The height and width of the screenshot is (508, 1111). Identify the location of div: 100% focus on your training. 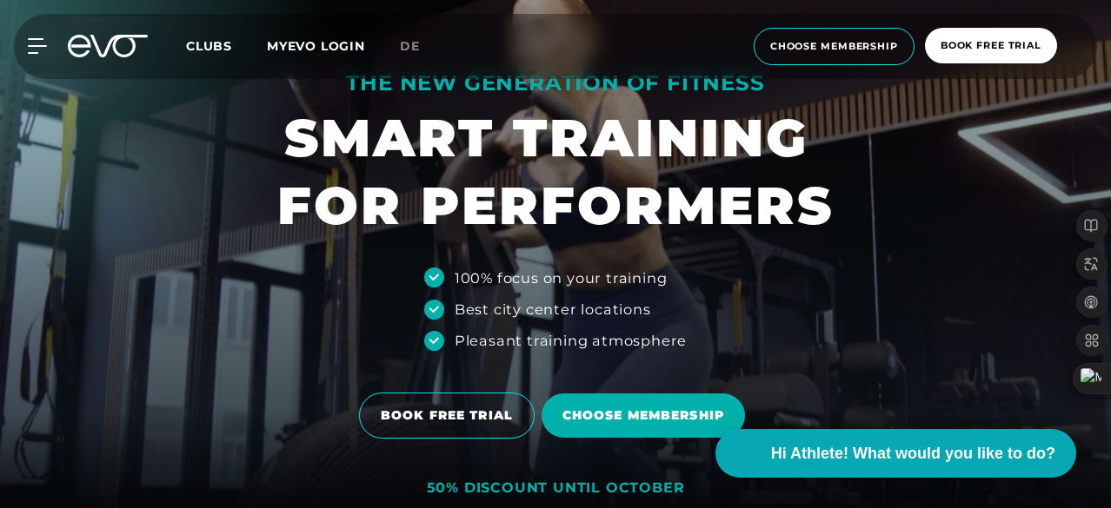
(561, 278).